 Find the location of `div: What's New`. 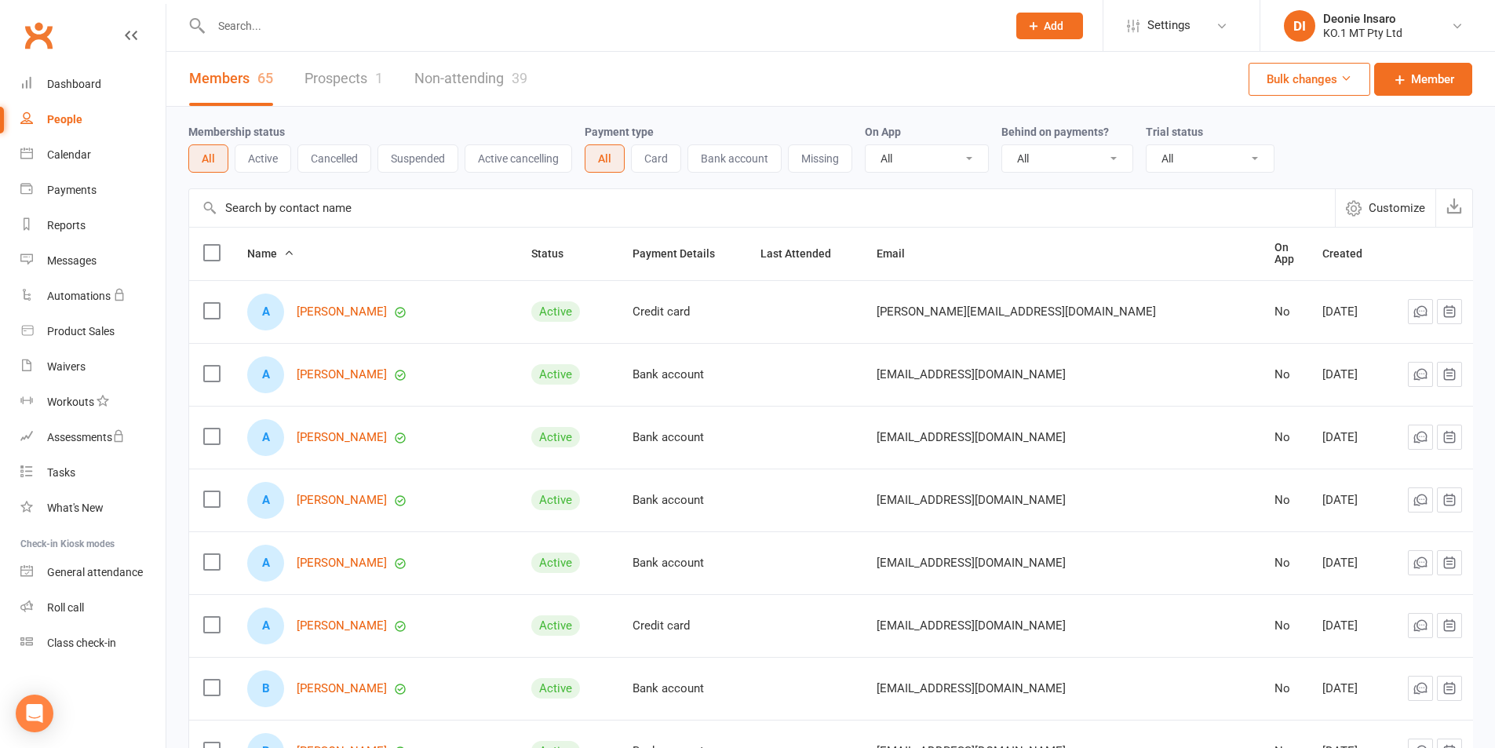

div: What's New is located at coordinates (75, 508).